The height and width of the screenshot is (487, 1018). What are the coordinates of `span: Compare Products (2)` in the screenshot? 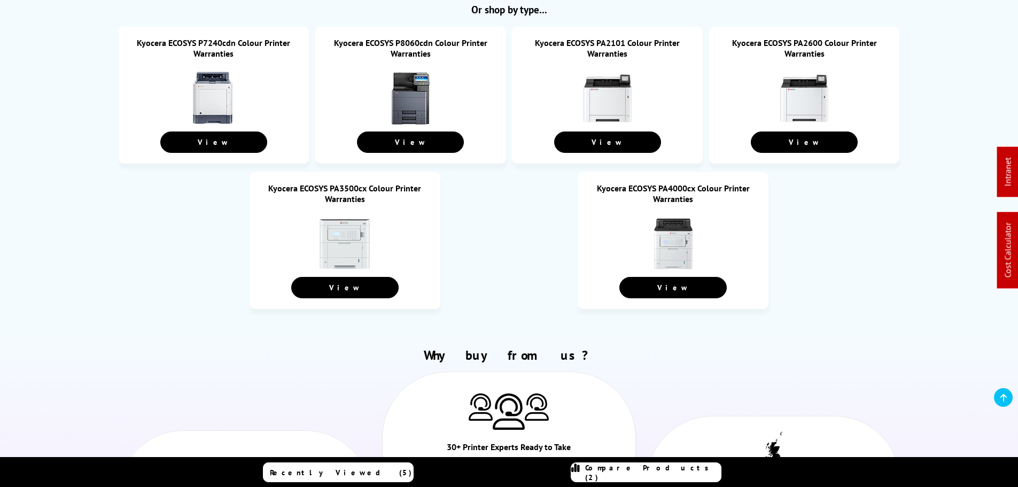 It's located at (653, 472).